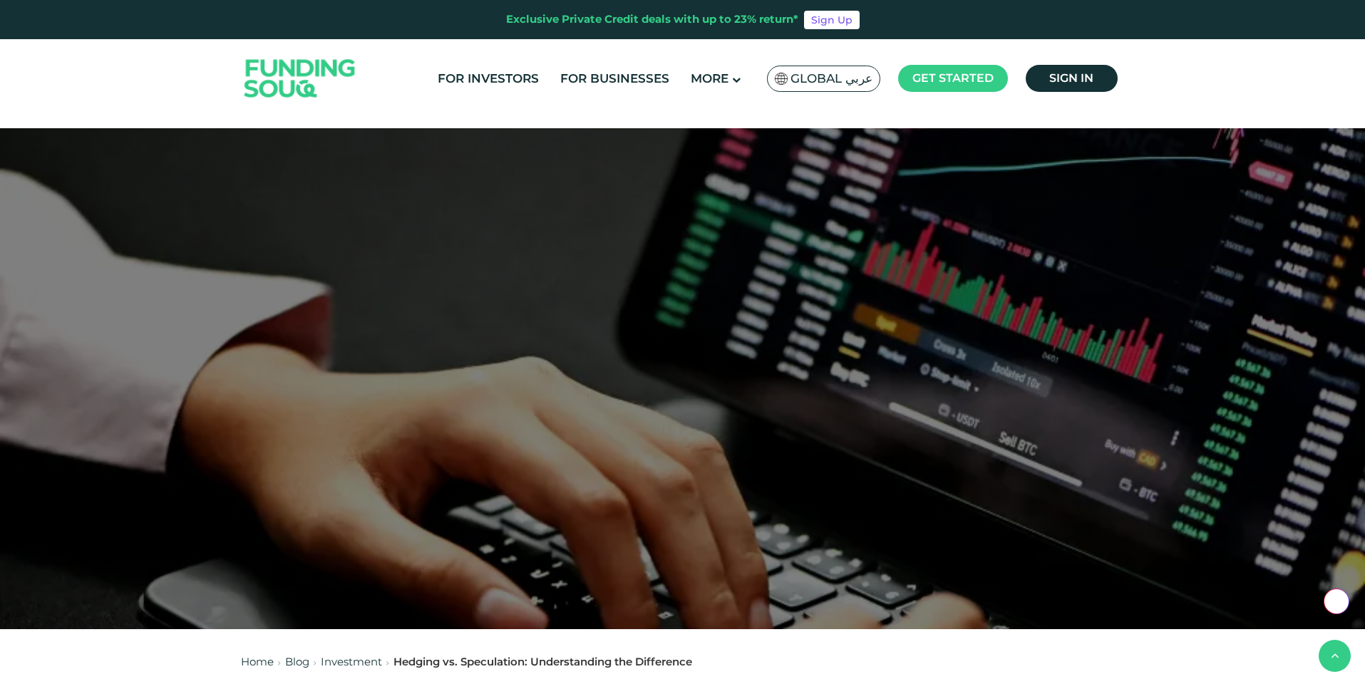  I want to click on span: Global عربي, so click(831, 78).